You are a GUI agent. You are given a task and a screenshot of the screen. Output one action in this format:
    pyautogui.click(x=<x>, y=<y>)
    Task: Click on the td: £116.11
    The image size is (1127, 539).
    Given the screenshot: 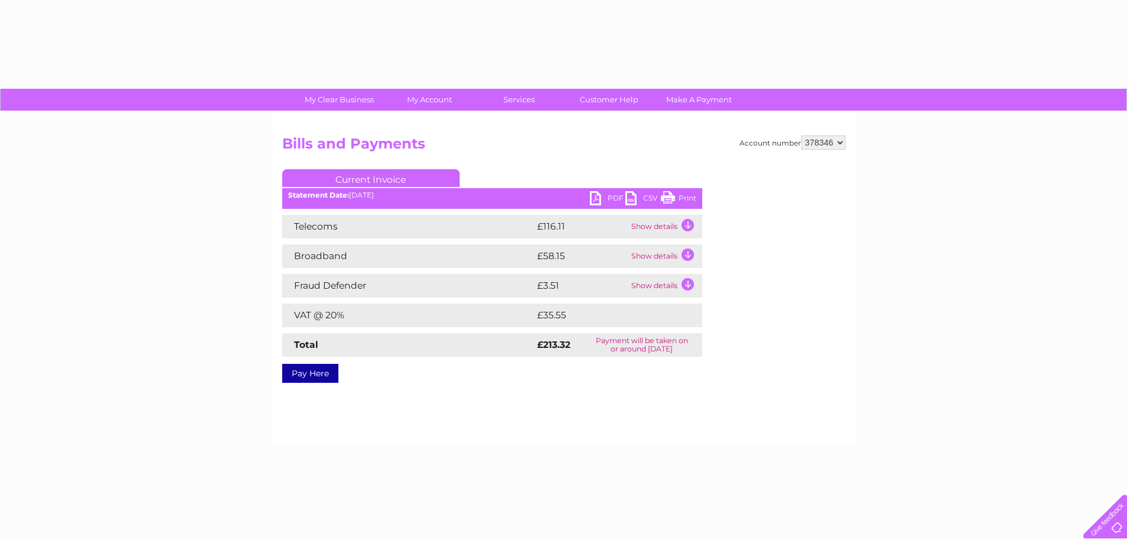 What is the action you would take?
    pyautogui.click(x=581, y=227)
    